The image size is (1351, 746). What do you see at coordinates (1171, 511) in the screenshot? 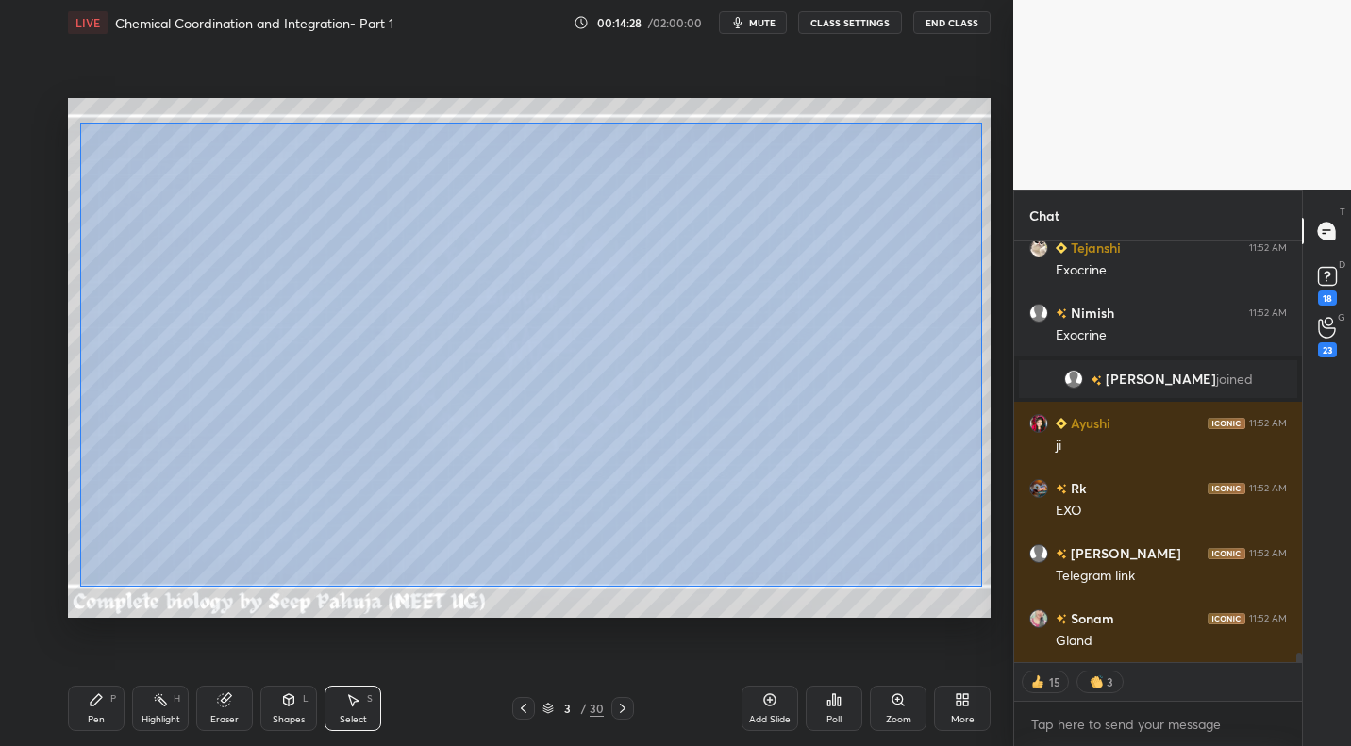
I see `div: EXO` at bounding box center [1171, 511].